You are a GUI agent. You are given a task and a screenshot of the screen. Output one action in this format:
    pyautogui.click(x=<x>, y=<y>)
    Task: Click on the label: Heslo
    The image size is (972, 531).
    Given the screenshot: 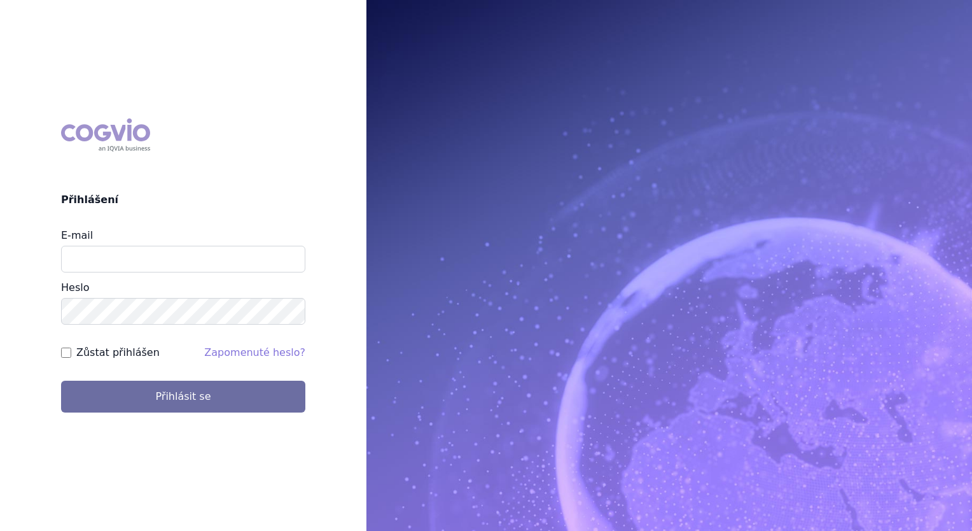 What is the action you would take?
    pyautogui.click(x=75, y=287)
    